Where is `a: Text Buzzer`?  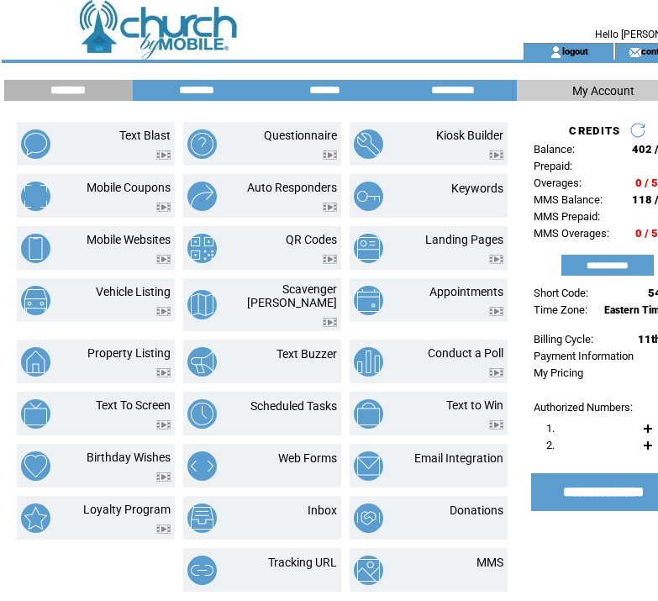
a: Text Buzzer is located at coordinates (307, 354).